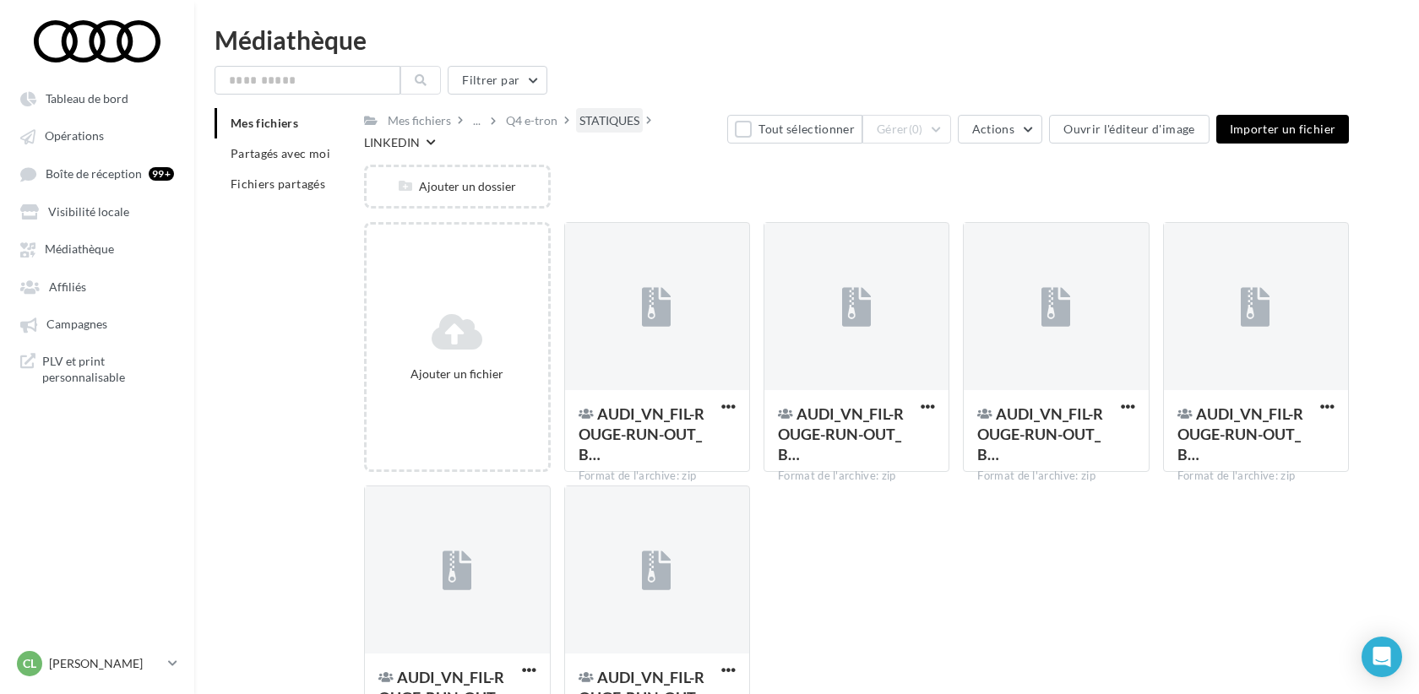 This screenshot has width=1419, height=694. Describe the element at coordinates (1283, 128) in the screenshot. I see `span: Importer un fichier` at that location.